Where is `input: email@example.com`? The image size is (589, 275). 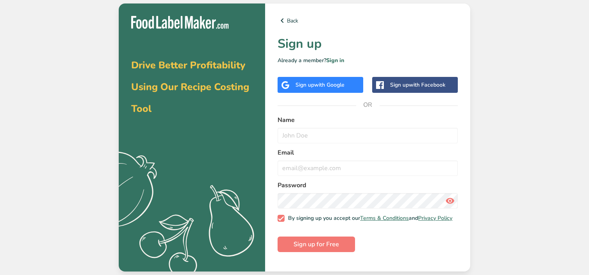 input: email@example.com is located at coordinates (367, 168).